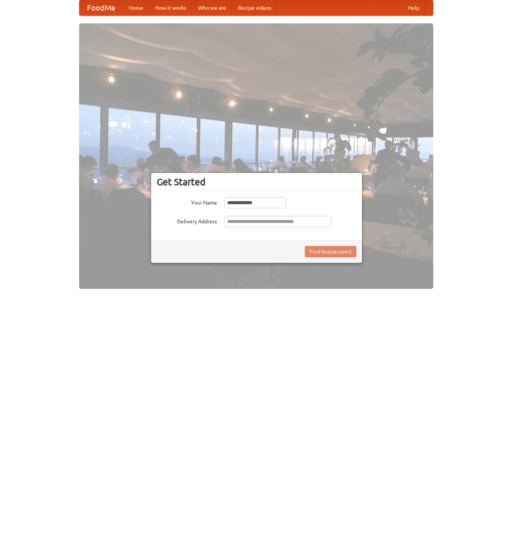 This screenshot has width=512, height=533. What do you see at coordinates (212, 8) in the screenshot?
I see `a: Who we are` at bounding box center [212, 8].